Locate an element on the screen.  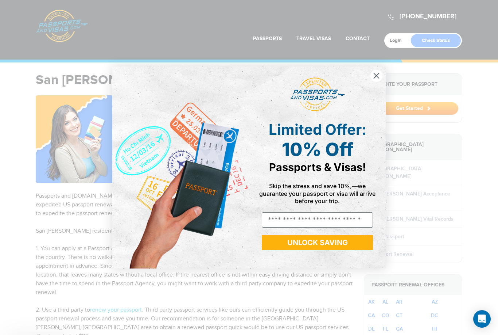
div: Open Intercom Messenger is located at coordinates (482, 319).